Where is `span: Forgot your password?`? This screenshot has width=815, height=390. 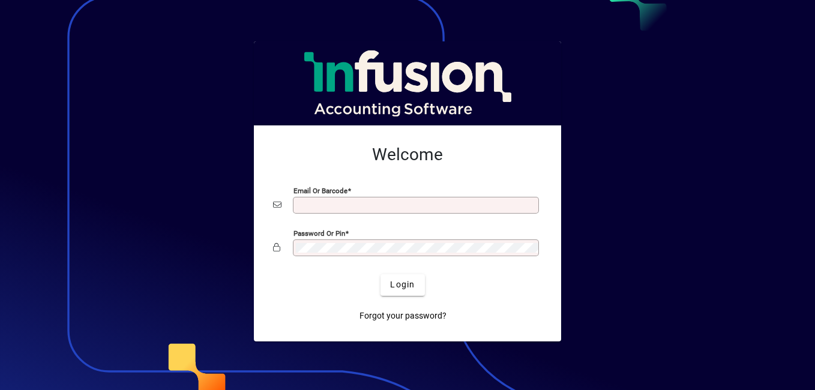 span: Forgot your password? is located at coordinates (403, 316).